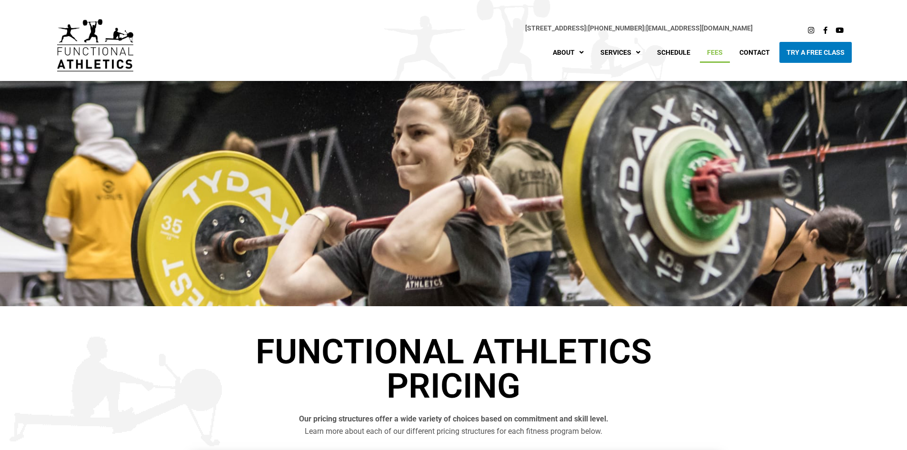  I want to click on span: Learn more about each of our different pricing structures for each fitness program below., so click(453, 431).